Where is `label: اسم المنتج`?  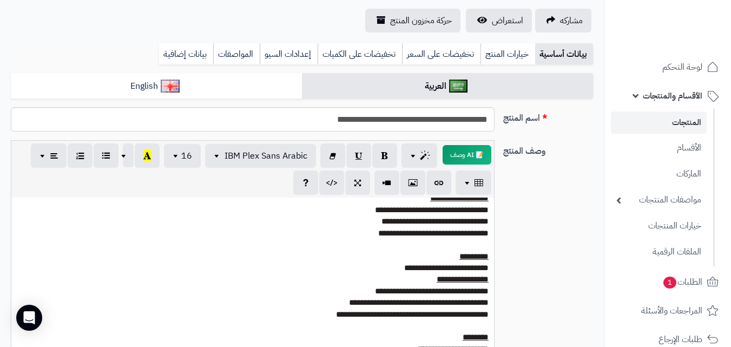 label: اسم المنتج is located at coordinates (548, 116).